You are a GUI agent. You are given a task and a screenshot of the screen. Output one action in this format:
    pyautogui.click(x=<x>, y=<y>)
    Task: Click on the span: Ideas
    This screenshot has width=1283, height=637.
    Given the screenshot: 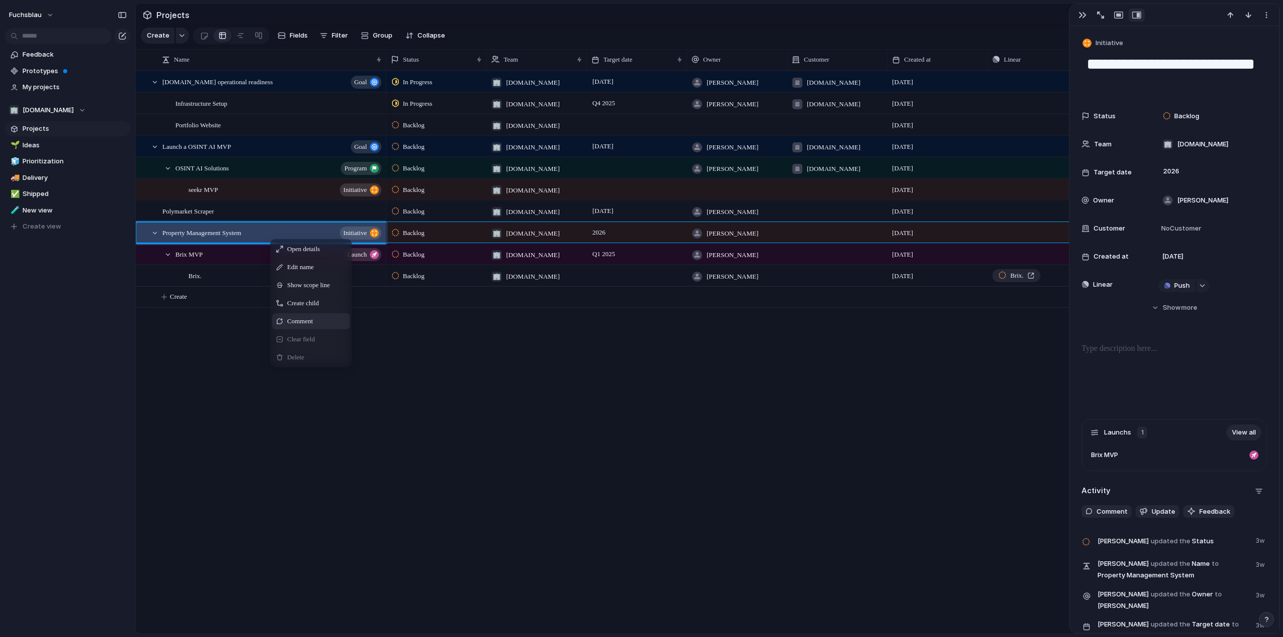 What is the action you would take?
    pyautogui.click(x=75, y=145)
    